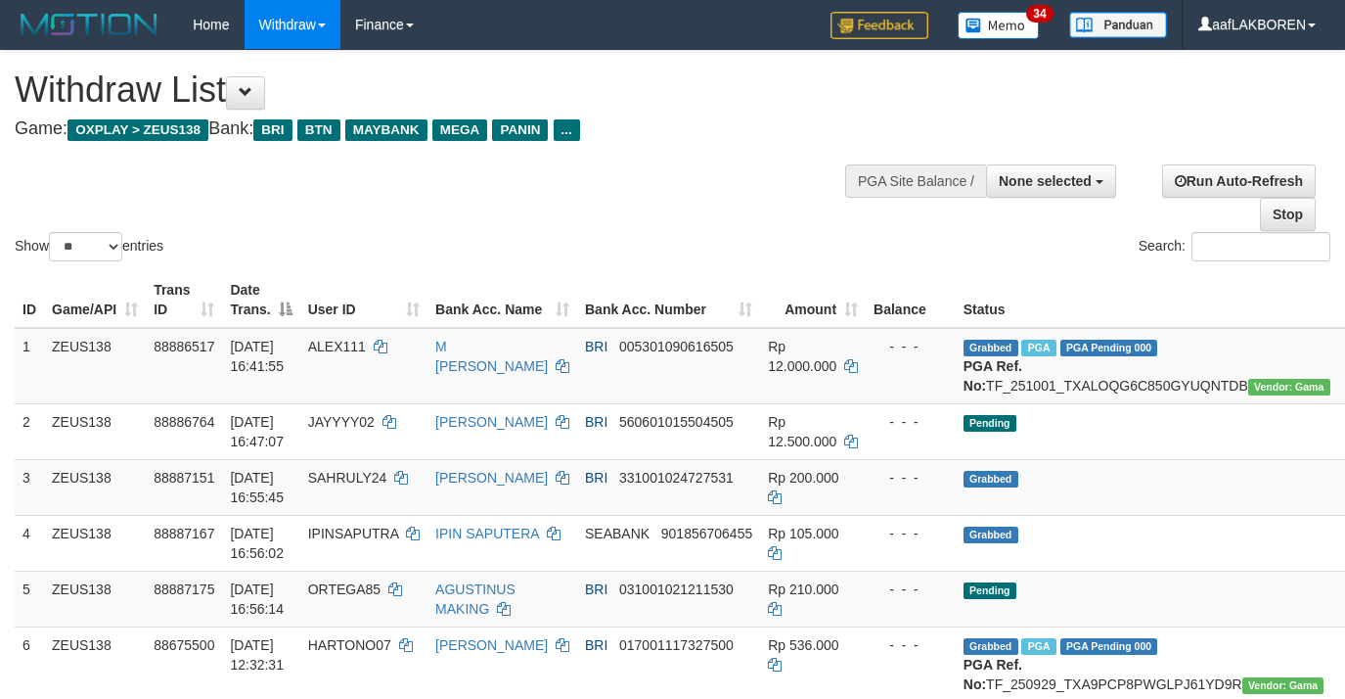  Describe the element at coordinates (260, 299) in the screenshot. I see `th: Date Trans.: activate to sort column descending` at that location.